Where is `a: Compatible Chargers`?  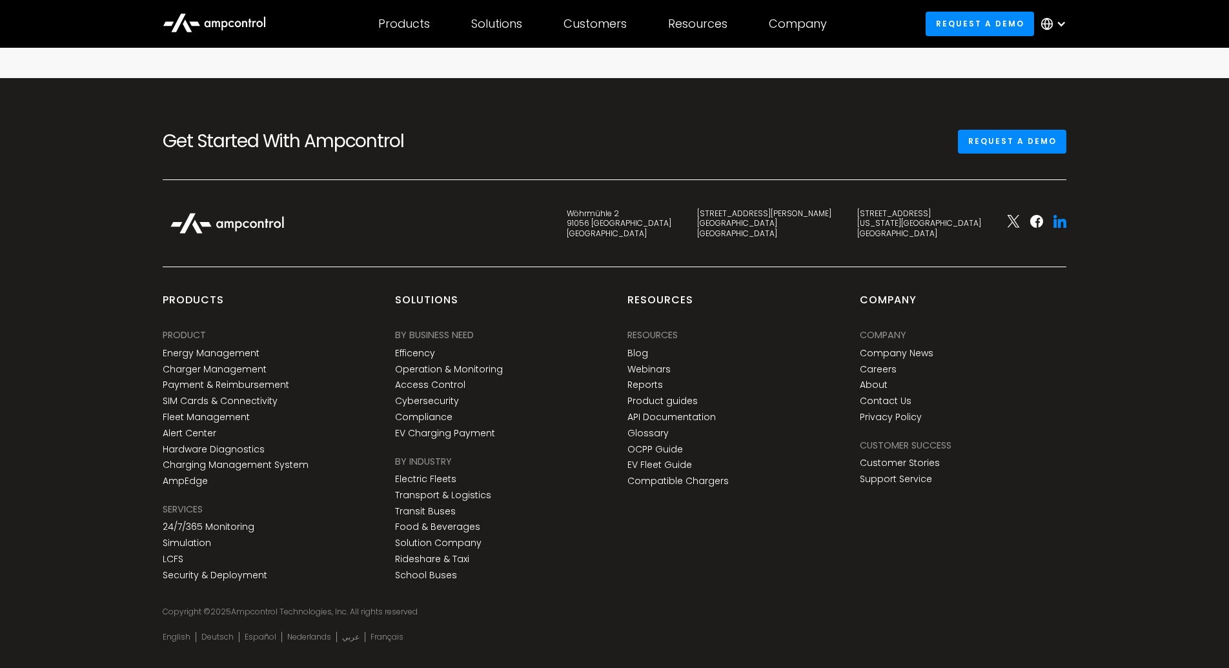 a: Compatible Chargers is located at coordinates (678, 481).